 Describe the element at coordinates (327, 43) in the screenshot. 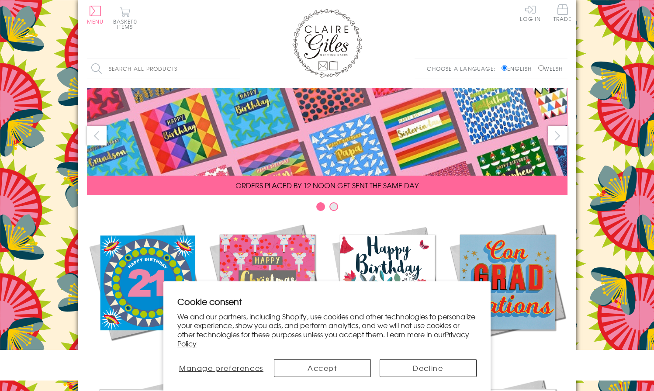

I see `img: Claire Giles Greetings Cards` at that location.